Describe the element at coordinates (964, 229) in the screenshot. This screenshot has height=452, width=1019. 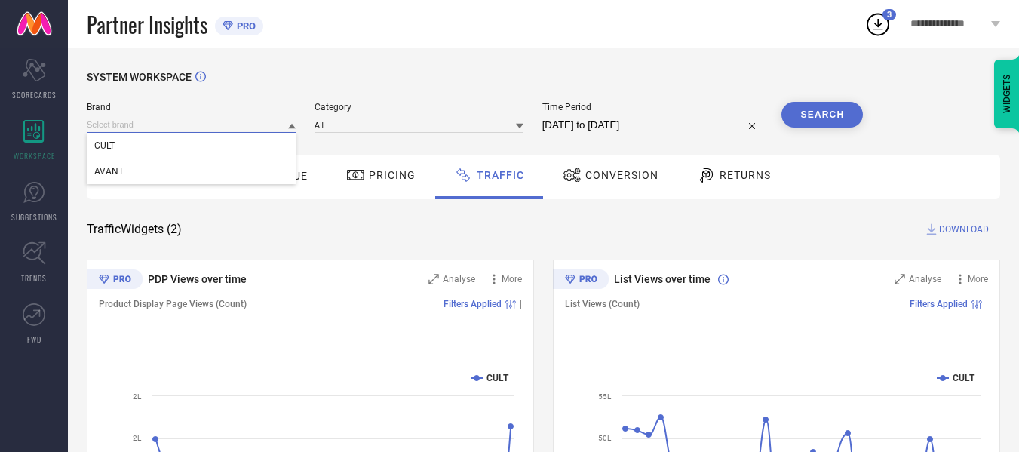
I see `span: DOWNLOAD` at that location.